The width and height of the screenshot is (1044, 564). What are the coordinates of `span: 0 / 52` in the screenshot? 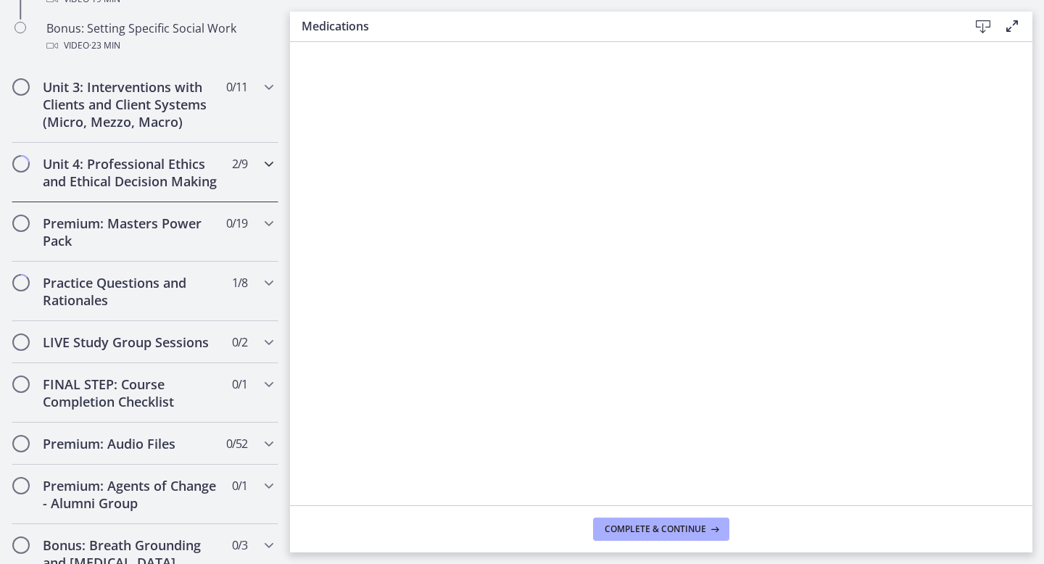 It's located at (236, 444).